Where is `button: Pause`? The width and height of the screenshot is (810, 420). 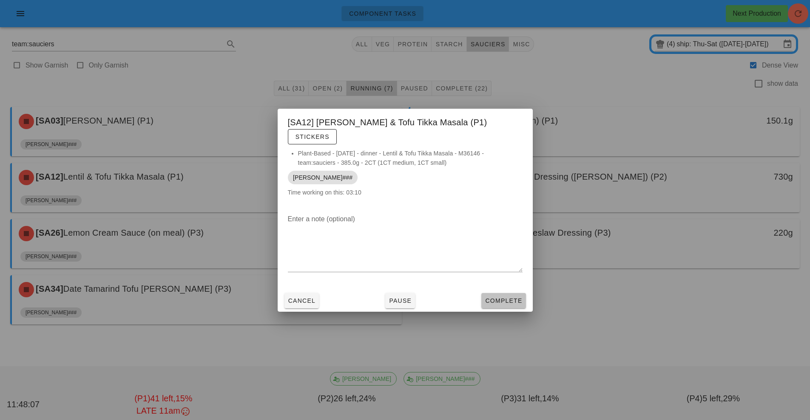
button: Pause is located at coordinates (400, 301).